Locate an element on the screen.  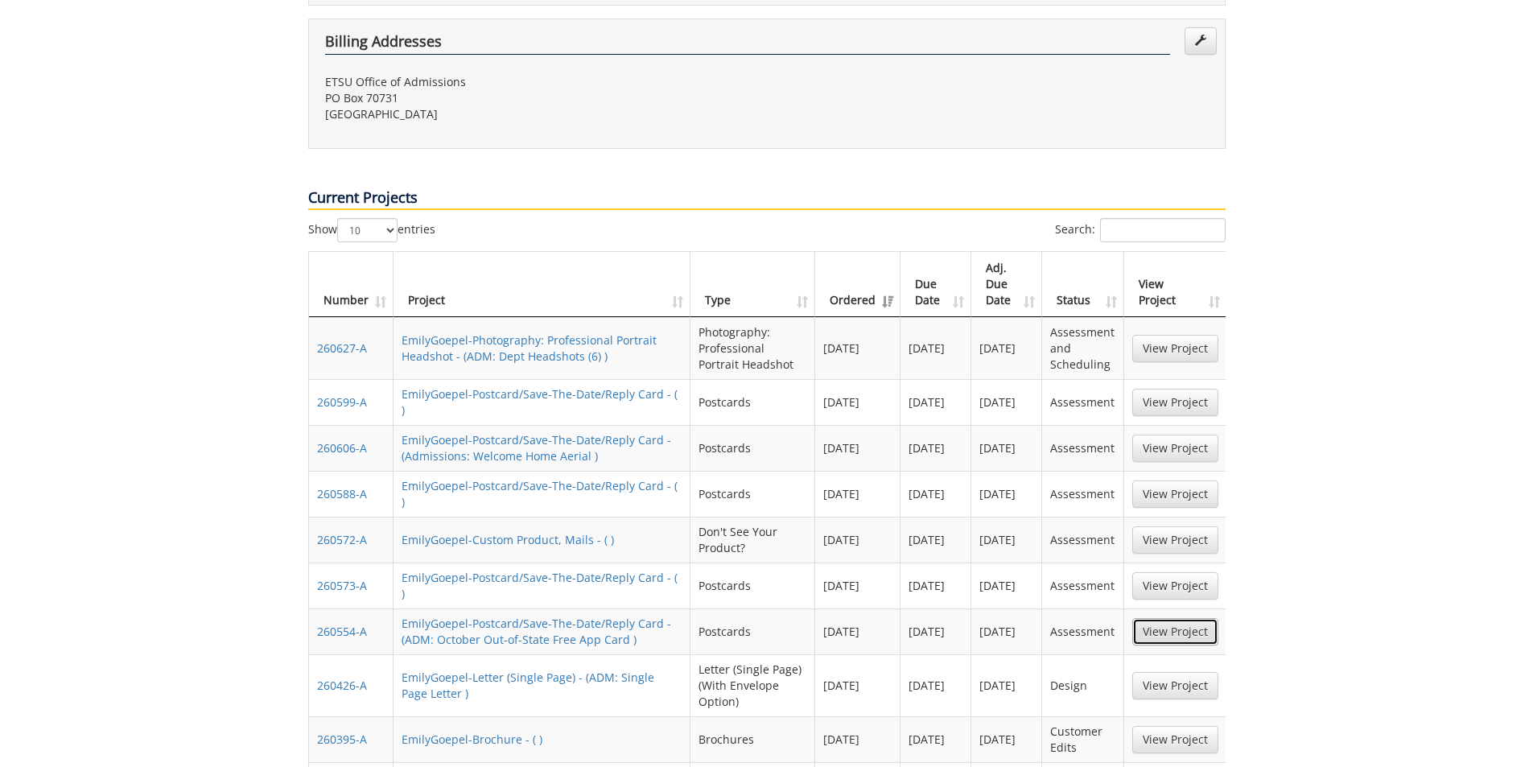
label: Show entries is located at coordinates (372, 230).